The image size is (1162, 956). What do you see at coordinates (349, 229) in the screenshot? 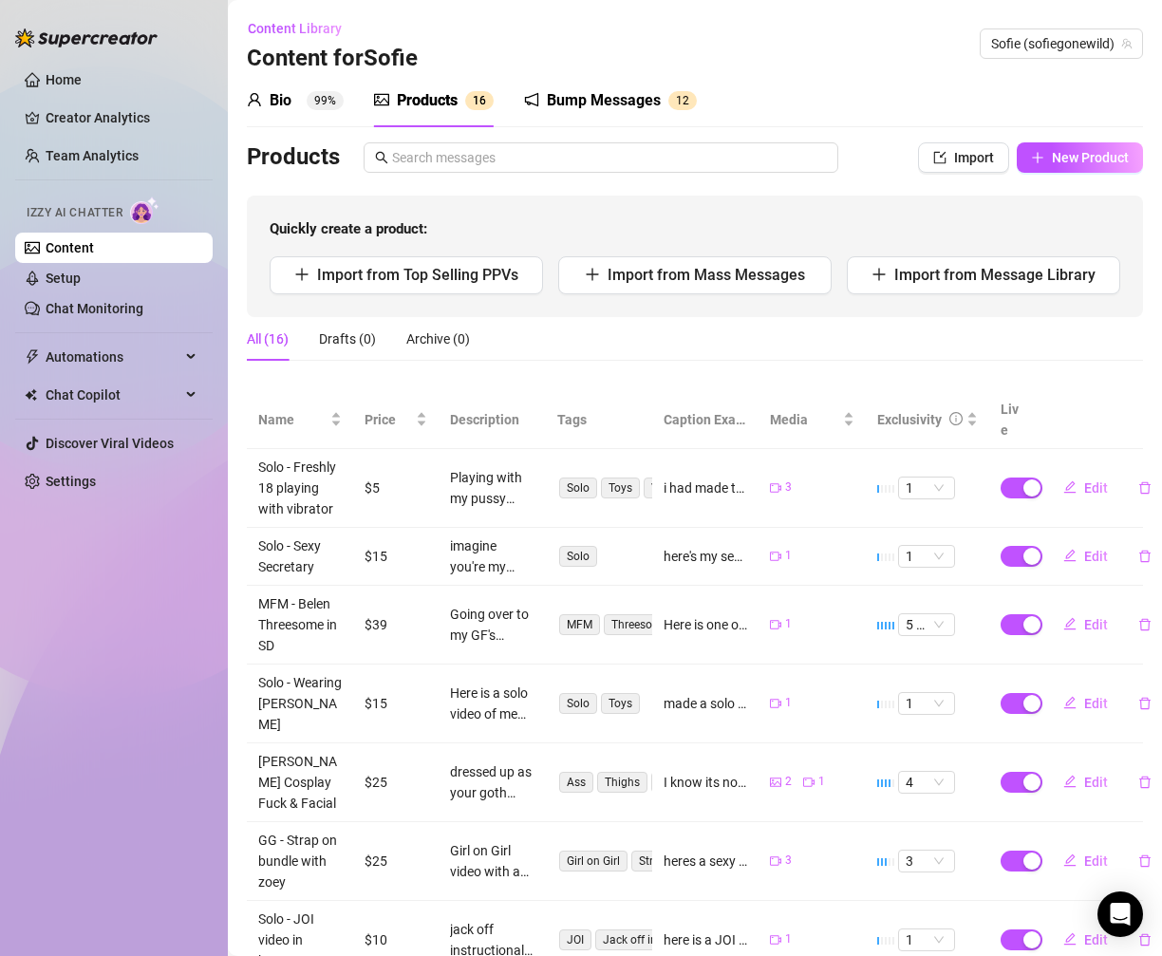
I see `strong: Quickly create a product:` at bounding box center [349, 229].